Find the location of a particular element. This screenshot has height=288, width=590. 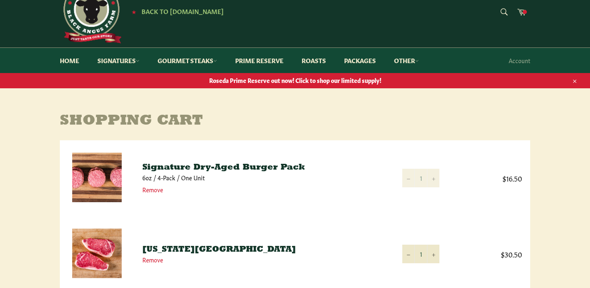

span: $16.50 is located at coordinates (489, 178).